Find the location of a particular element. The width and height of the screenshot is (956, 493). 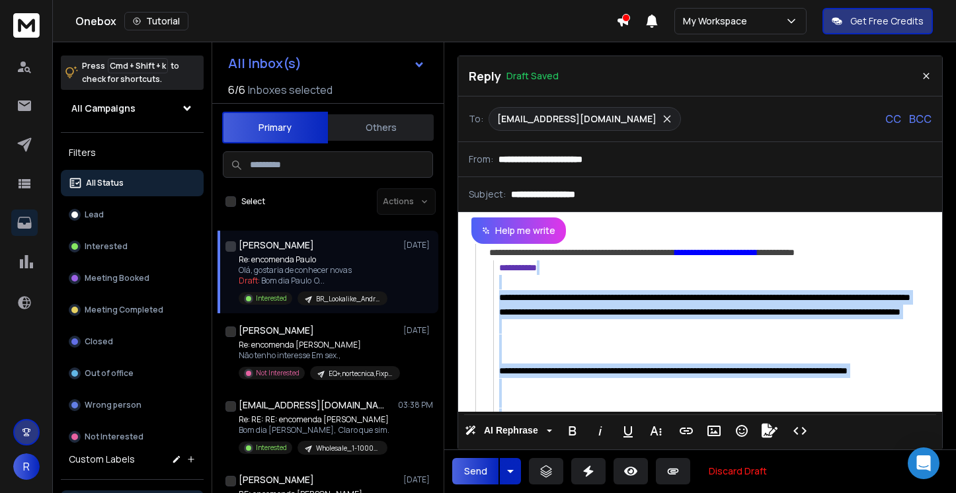

p: Re: encomenda Paulo is located at coordinates (313, 260).